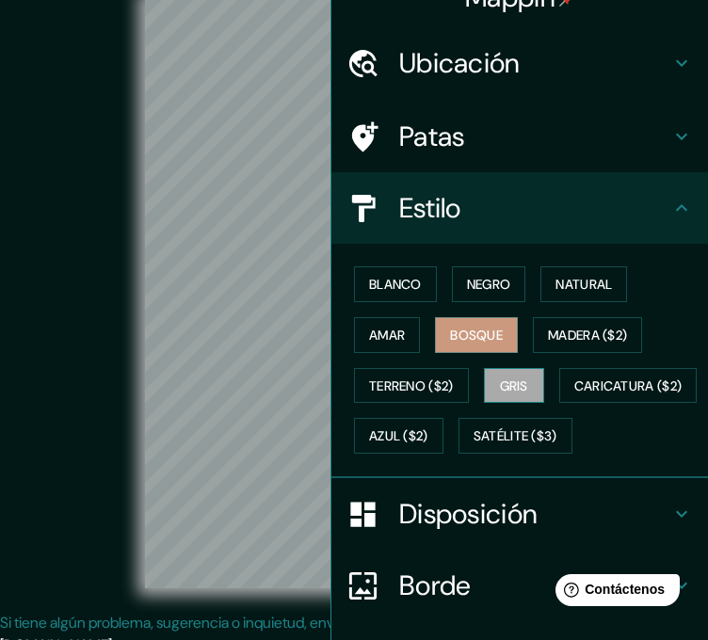 The width and height of the screenshot is (708, 640). Describe the element at coordinates (515, 436) in the screenshot. I see `button: Satélite ($3)` at that location.